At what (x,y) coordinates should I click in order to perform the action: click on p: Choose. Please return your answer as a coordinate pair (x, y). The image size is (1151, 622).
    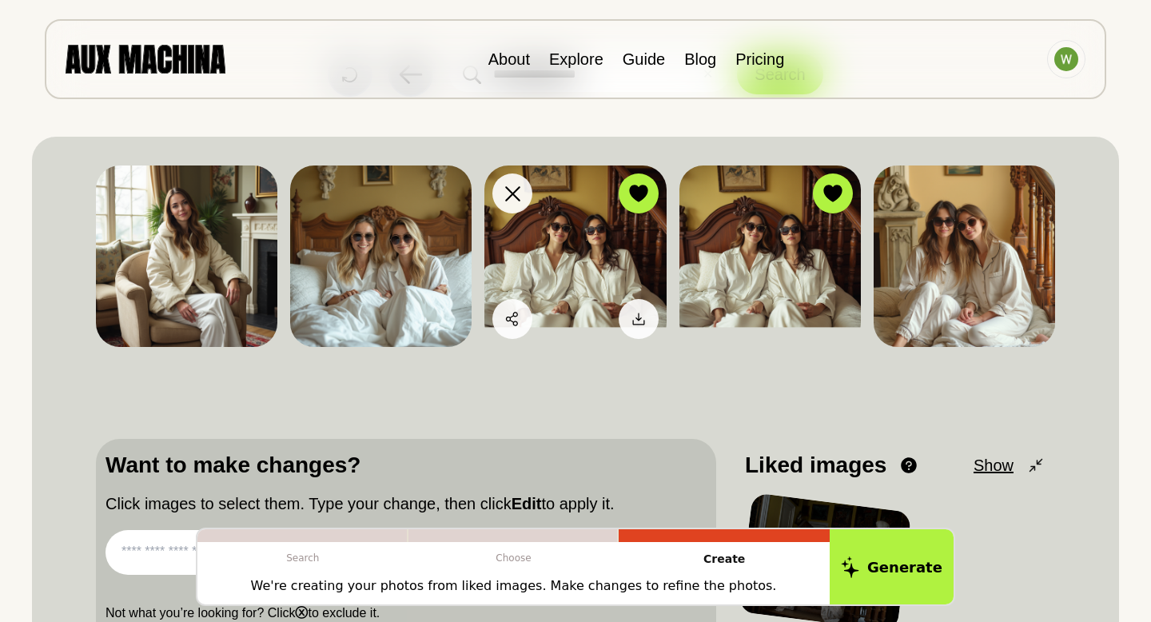
    Looking at the image, I should click on (514, 558).